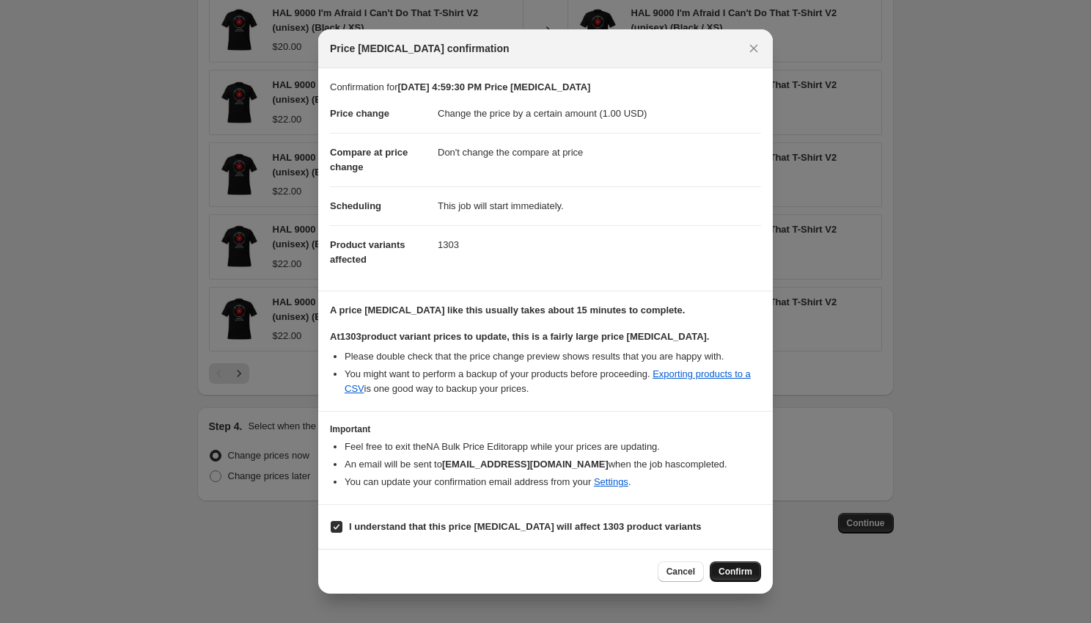 The image size is (1091, 623). Describe the element at coordinates (367, 252) in the screenshot. I see `span: Product variants affected` at that location.